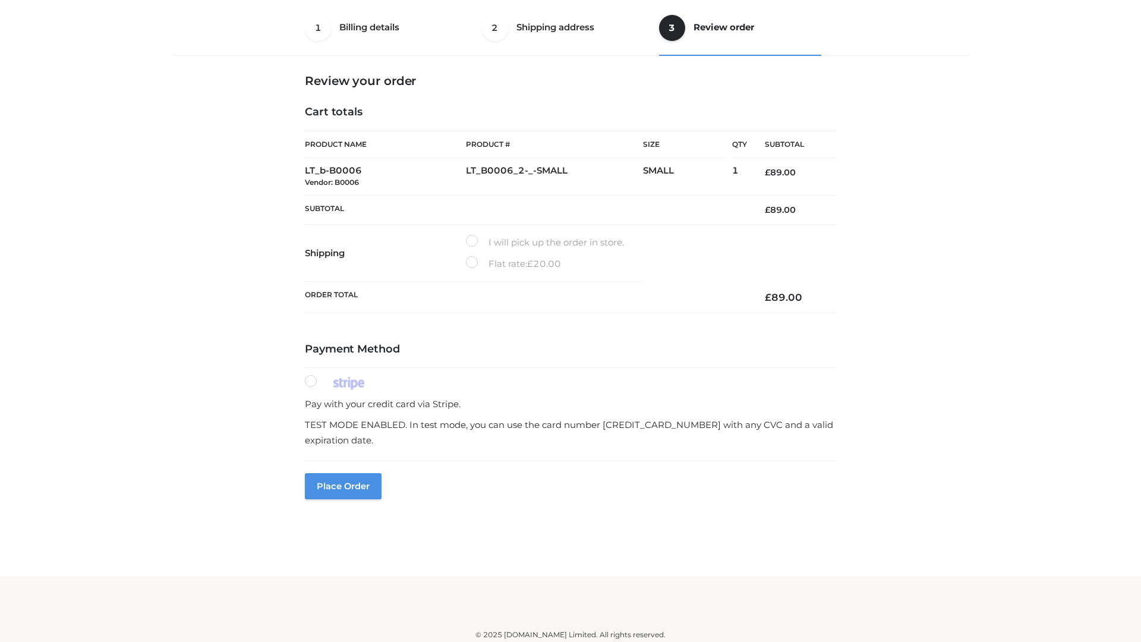  I want to click on td: SMALL, so click(687, 176).